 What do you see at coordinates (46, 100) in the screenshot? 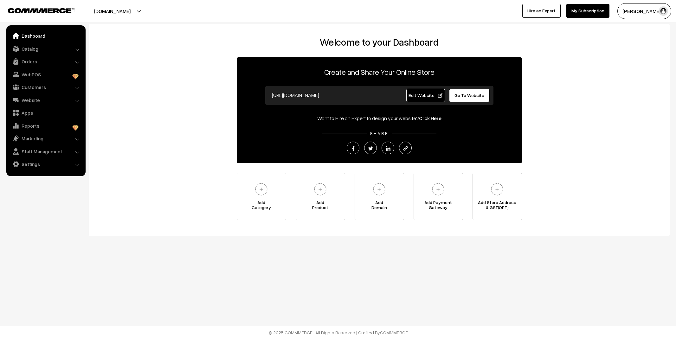
I see `a: Website` at bounding box center [46, 100].